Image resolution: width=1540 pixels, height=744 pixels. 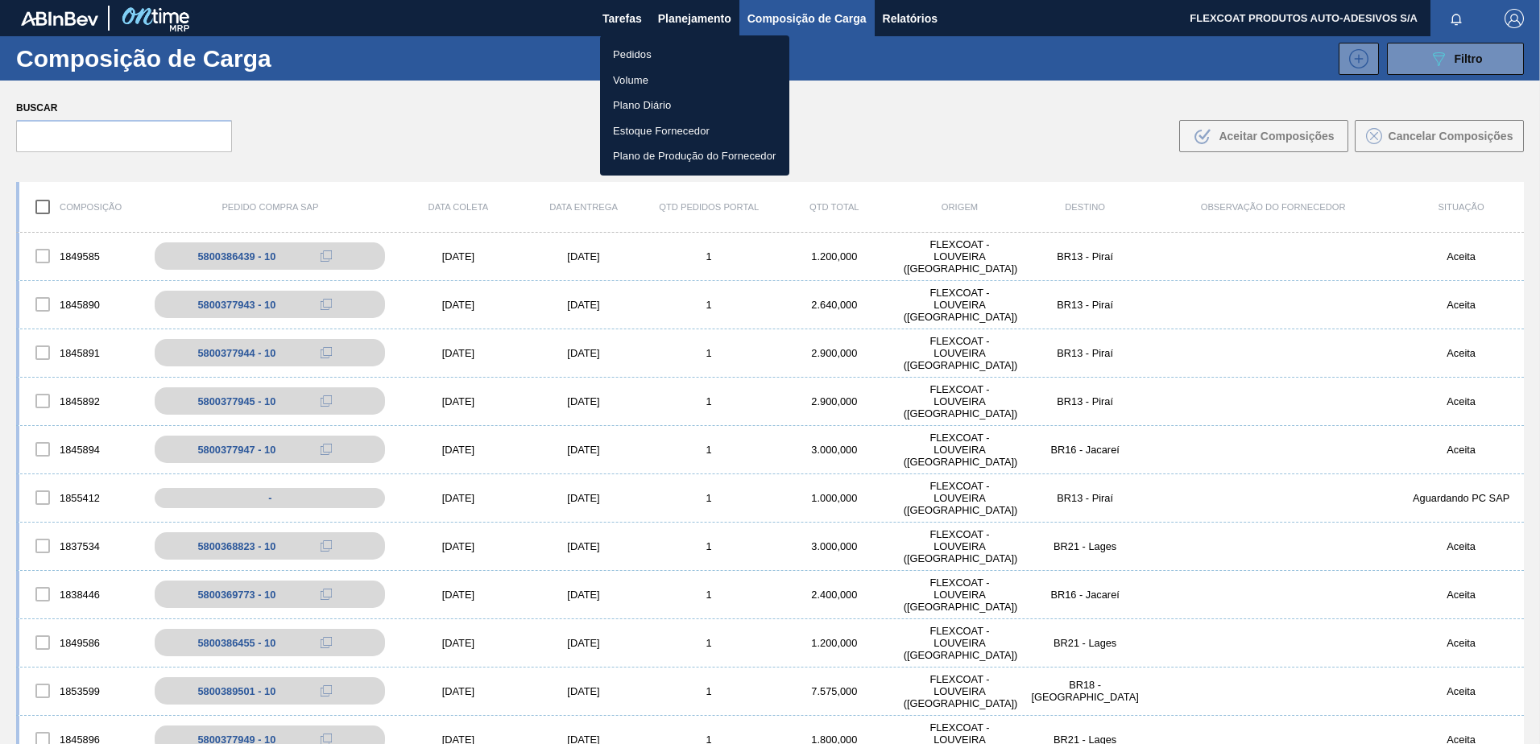 I want to click on a: Plano Diário, so click(x=694, y=105).